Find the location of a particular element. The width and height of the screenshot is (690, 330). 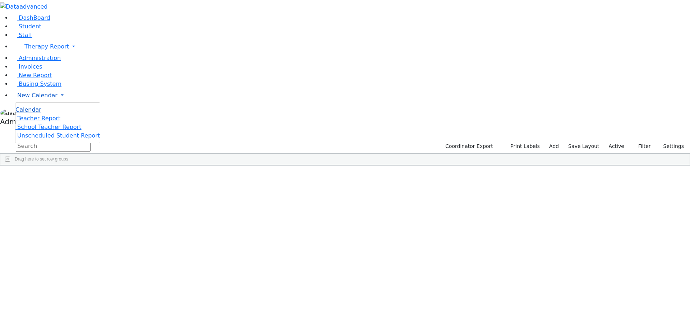

ul: Therapy Report is located at coordinates (57, 123).